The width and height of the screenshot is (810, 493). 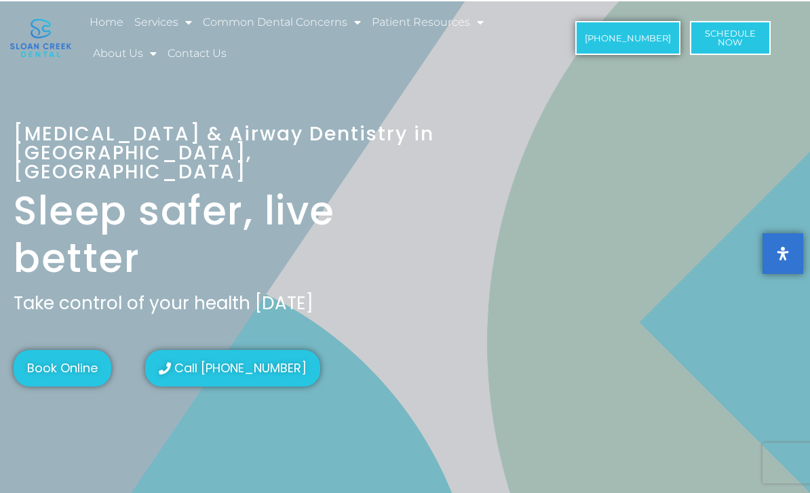 What do you see at coordinates (125, 54) in the screenshot?
I see `a: About Us` at bounding box center [125, 54].